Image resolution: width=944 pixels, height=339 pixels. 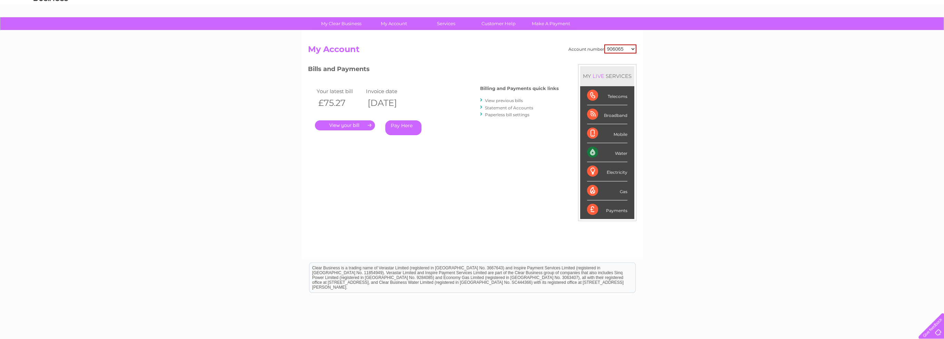 I want to click on a: Paperless bill settings, so click(x=507, y=114).